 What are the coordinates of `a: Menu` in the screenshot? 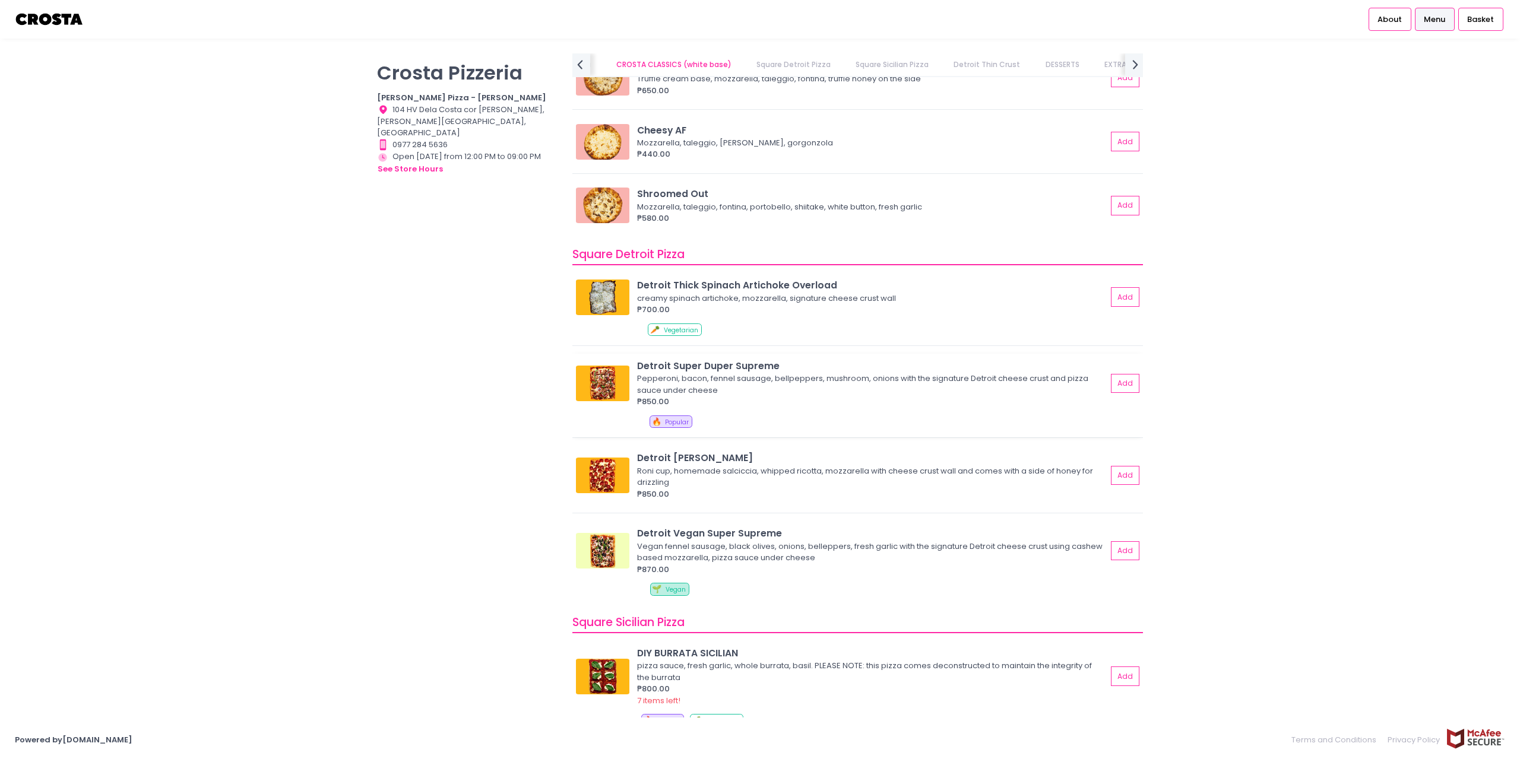 It's located at (1434, 19).